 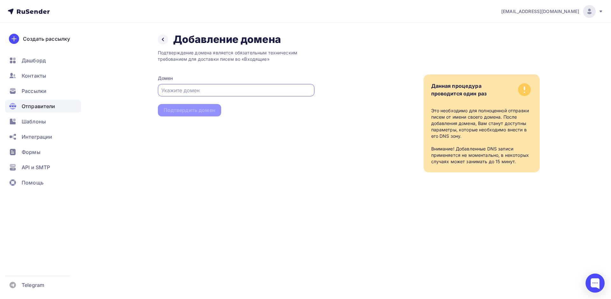 What do you see at coordinates (36, 167) in the screenshot?
I see `span: API и SMTP` at bounding box center [36, 167].